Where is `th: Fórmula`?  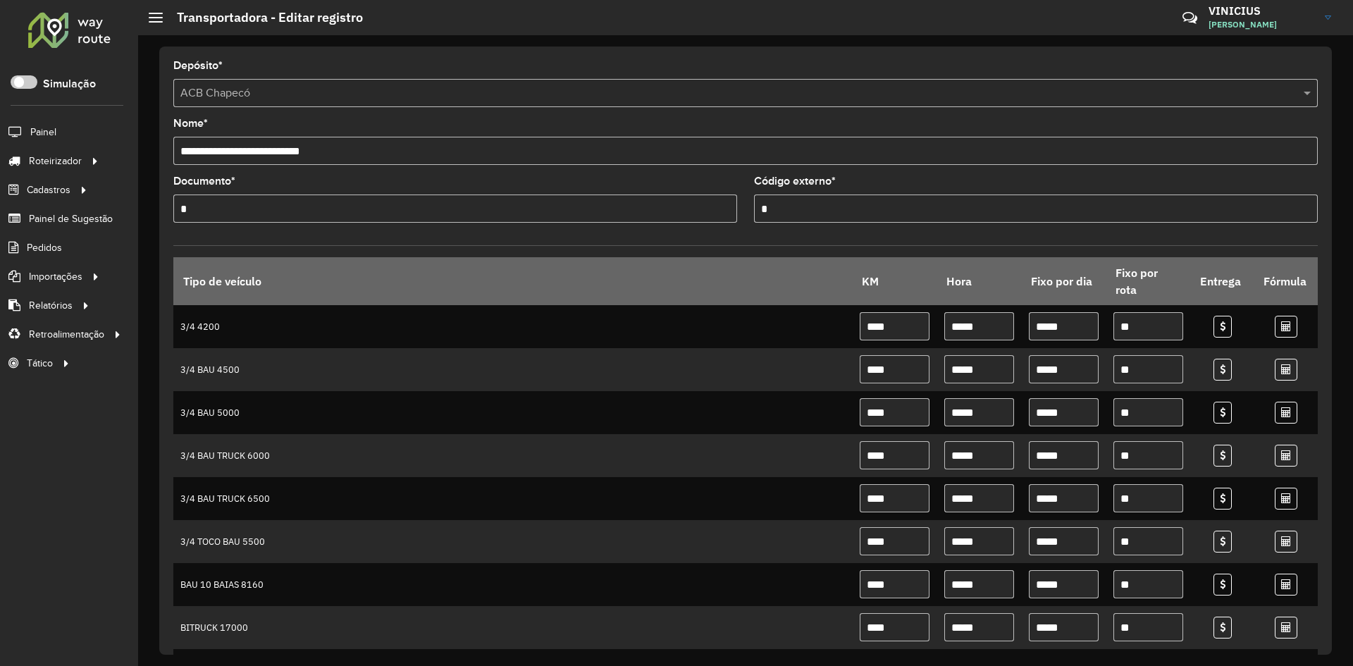
th: Fórmula is located at coordinates (1286, 281).